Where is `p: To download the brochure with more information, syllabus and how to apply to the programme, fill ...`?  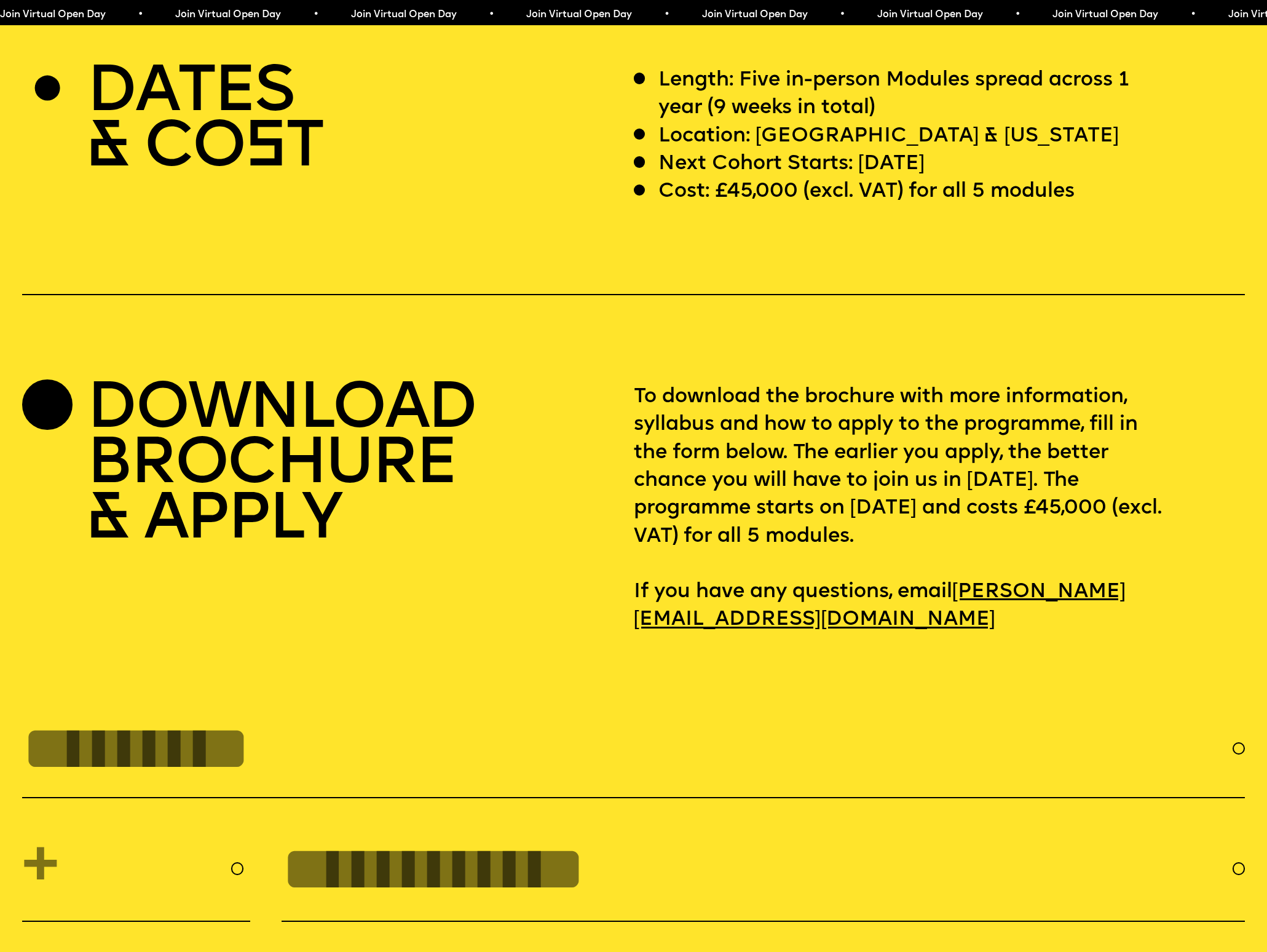 p: To download the brochure with more information, syllabus and how to apply to the programme, fill ... is located at coordinates (939, 509).